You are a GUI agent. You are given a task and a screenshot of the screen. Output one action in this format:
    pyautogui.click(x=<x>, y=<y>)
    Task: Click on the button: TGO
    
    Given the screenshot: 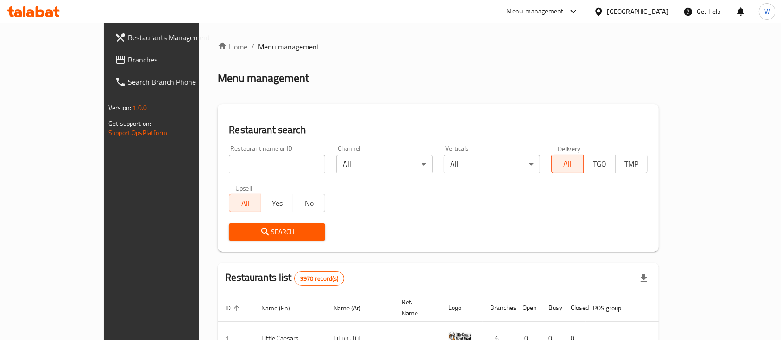 What is the action you would take?
    pyautogui.click(x=599, y=164)
    